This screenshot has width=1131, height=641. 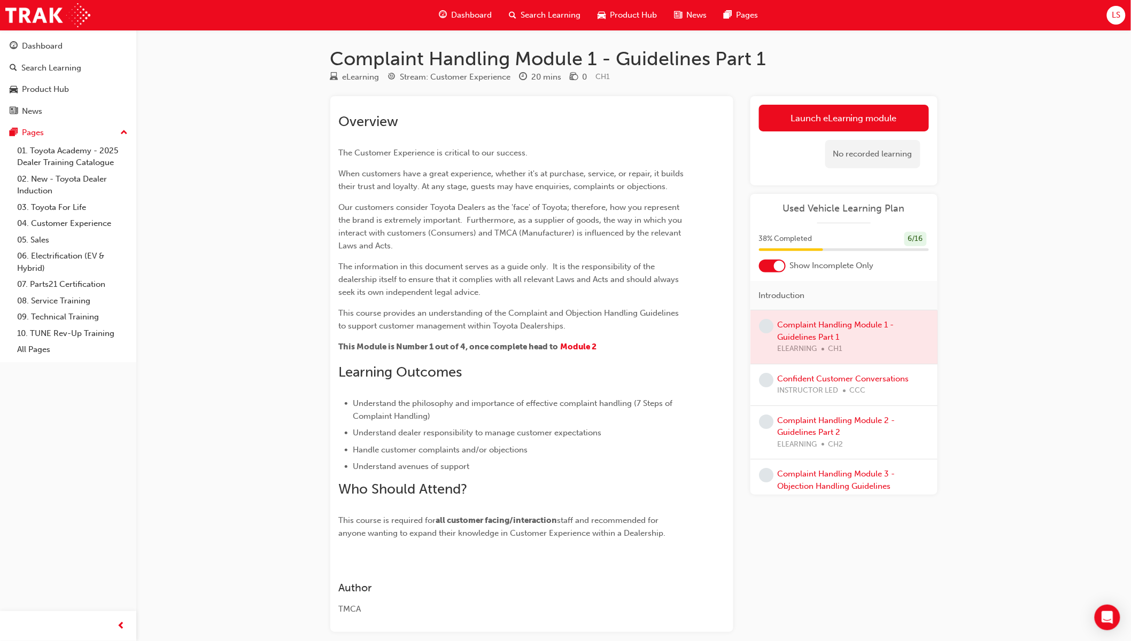 I want to click on span: Product Hub, so click(x=634, y=15).